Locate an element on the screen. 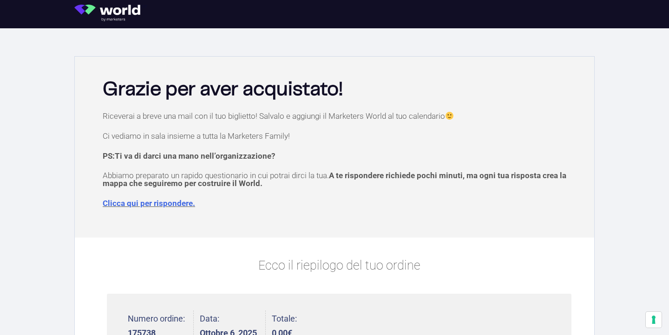  p: Riceverai a breve una mail con il tuo biglietto! Salvalo e aggiungi il Marketers World al tuo cal... is located at coordinates (339, 116).